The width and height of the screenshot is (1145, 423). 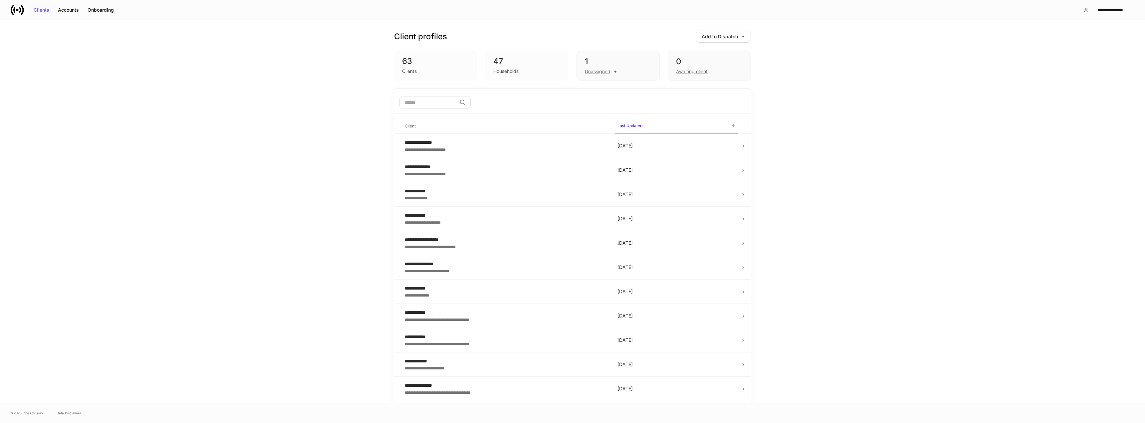 What do you see at coordinates (506, 71) in the screenshot?
I see `div: Households` at bounding box center [506, 71].